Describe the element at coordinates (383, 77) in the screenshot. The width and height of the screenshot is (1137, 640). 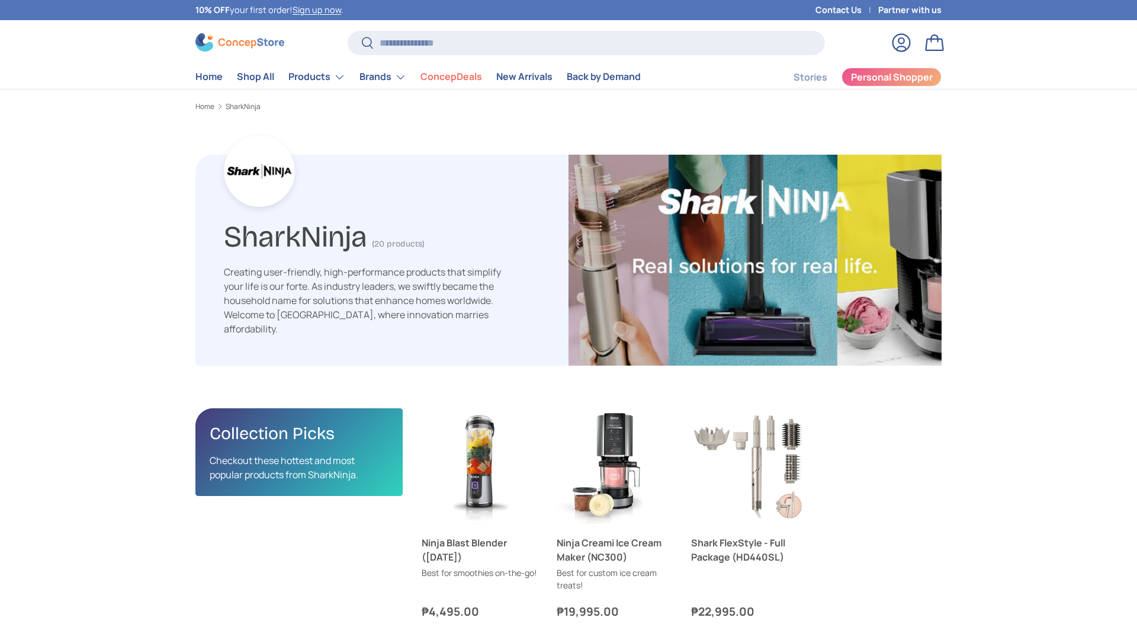
I see `summary: Brands` at that location.